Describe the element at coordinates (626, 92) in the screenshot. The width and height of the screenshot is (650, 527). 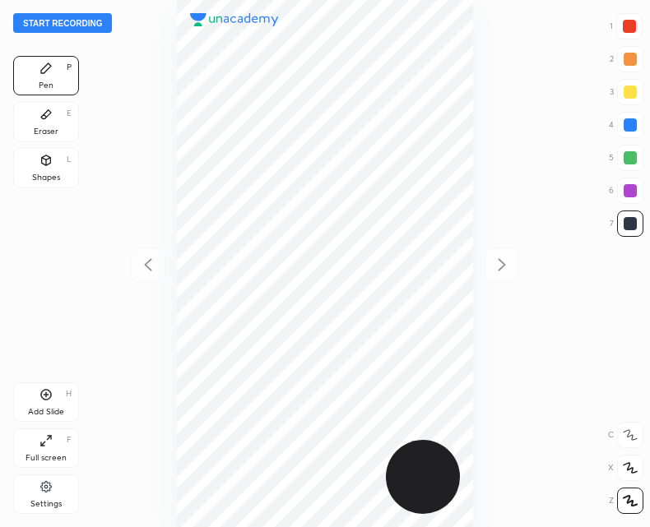
I see `div: 3` at that location.